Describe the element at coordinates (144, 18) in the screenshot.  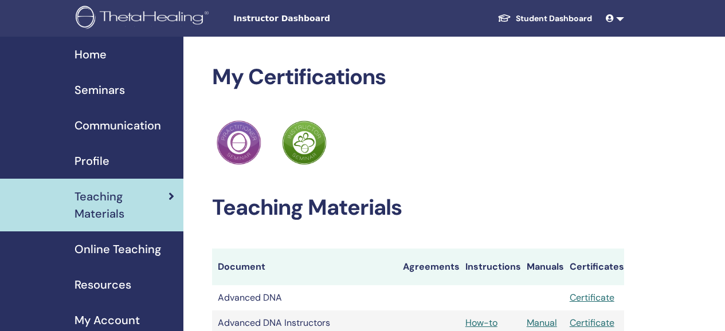
I see `img: logo.png` at that location.